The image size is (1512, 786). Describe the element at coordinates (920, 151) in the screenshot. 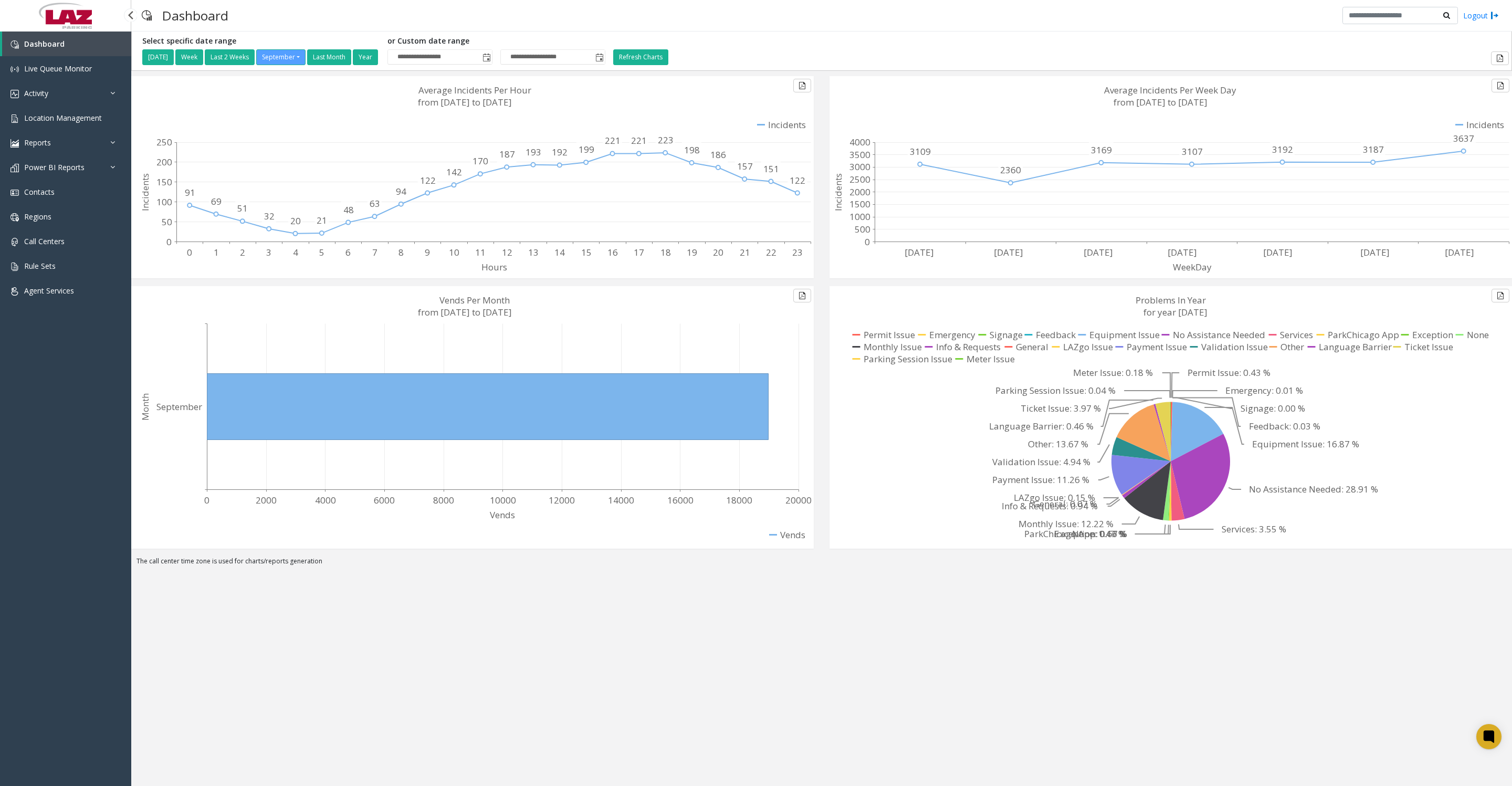

I see `text: 3109` at that location.